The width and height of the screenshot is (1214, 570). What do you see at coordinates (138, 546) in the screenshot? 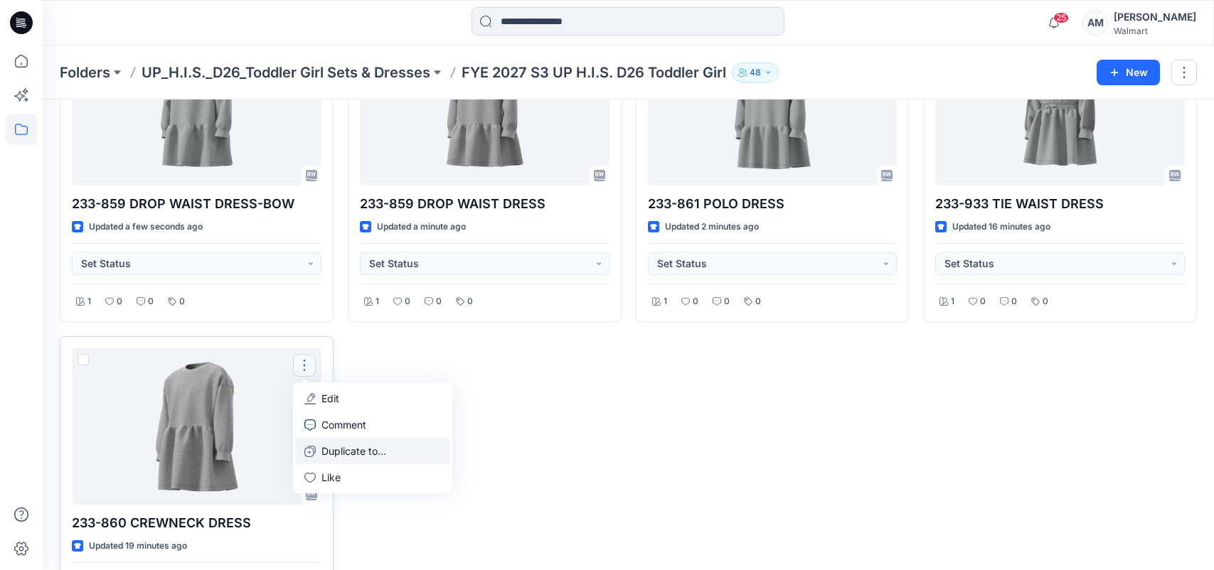
I see `p: Updated 19 minutes ago` at bounding box center [138, 546].